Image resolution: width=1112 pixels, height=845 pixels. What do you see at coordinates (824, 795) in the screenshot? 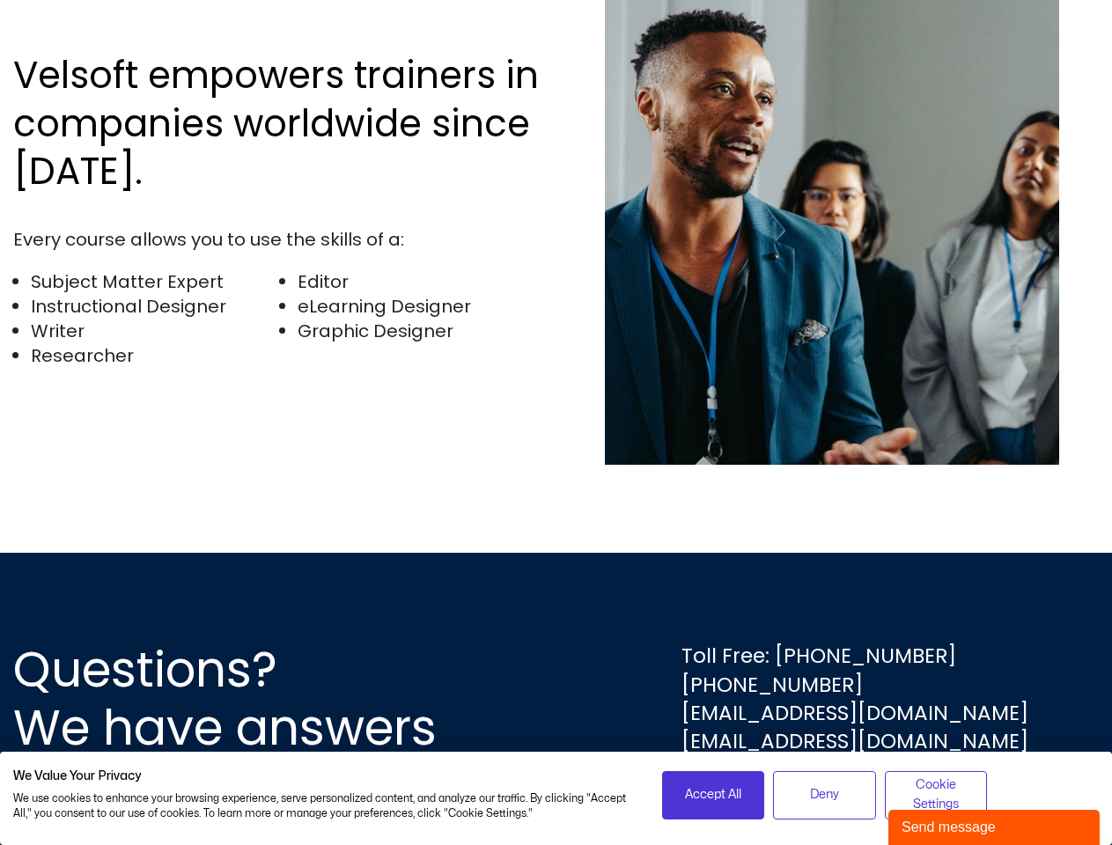
I see `button: Deny all cookies` at bounding box center [824, 795].